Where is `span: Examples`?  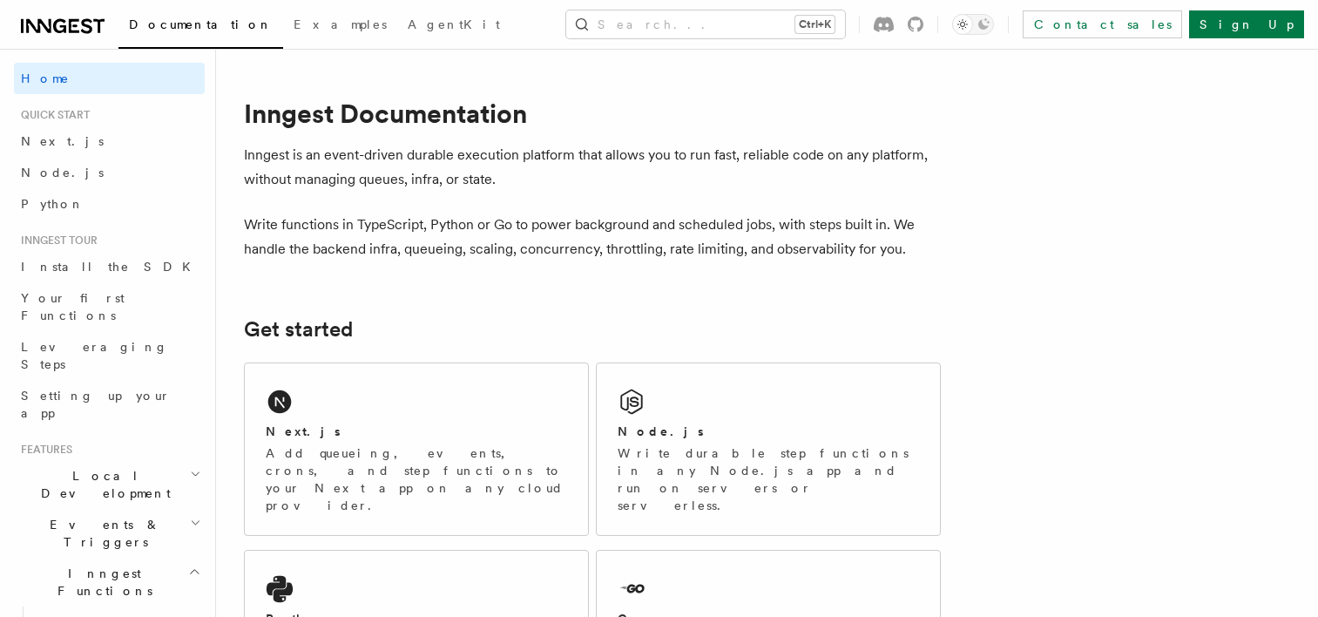 span: Examples is located at coordinates (340, 24).